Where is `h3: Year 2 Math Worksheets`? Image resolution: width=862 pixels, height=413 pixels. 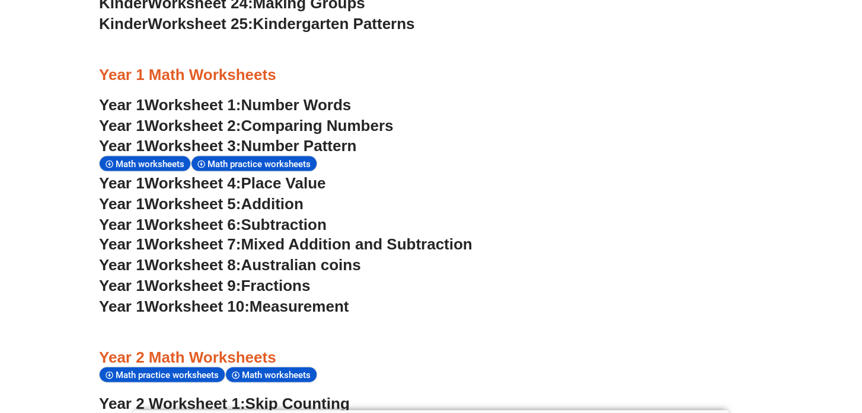 h3: Year 2 Math Worksheets is located at coordinates (431, 358).